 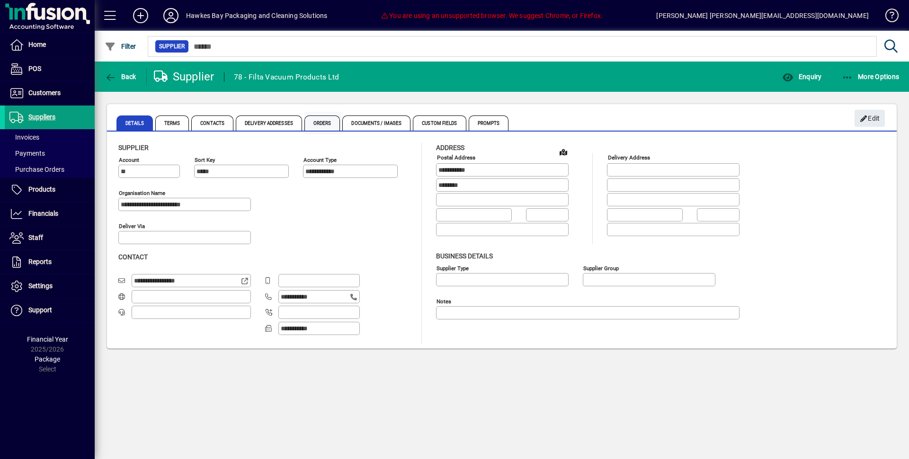 I want to click on button: Enquiry, so click(x=802, y=77).